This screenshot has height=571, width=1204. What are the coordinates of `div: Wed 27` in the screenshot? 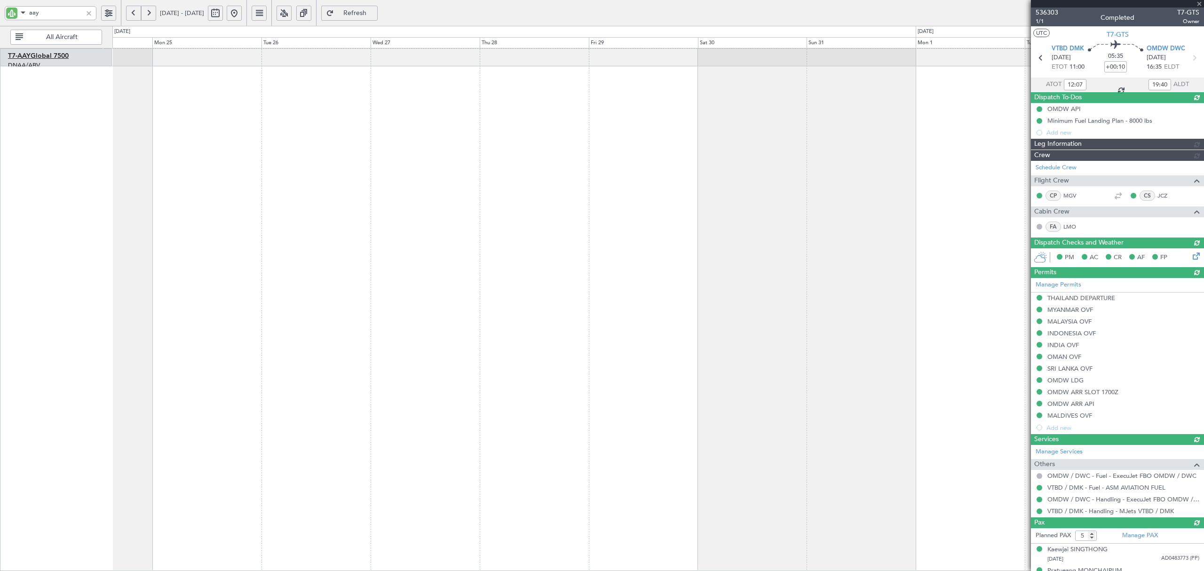 It's located at (425, 43).